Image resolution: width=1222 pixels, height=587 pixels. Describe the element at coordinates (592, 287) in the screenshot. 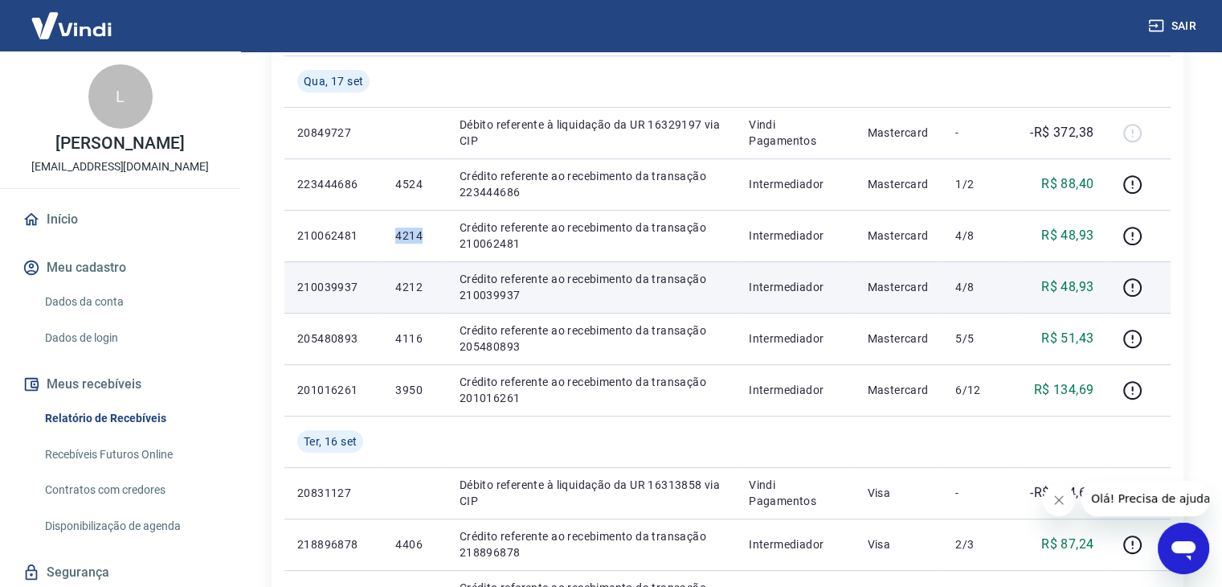

I see `p: Crédito referente ao recebimento da transação 210039937` at that location.